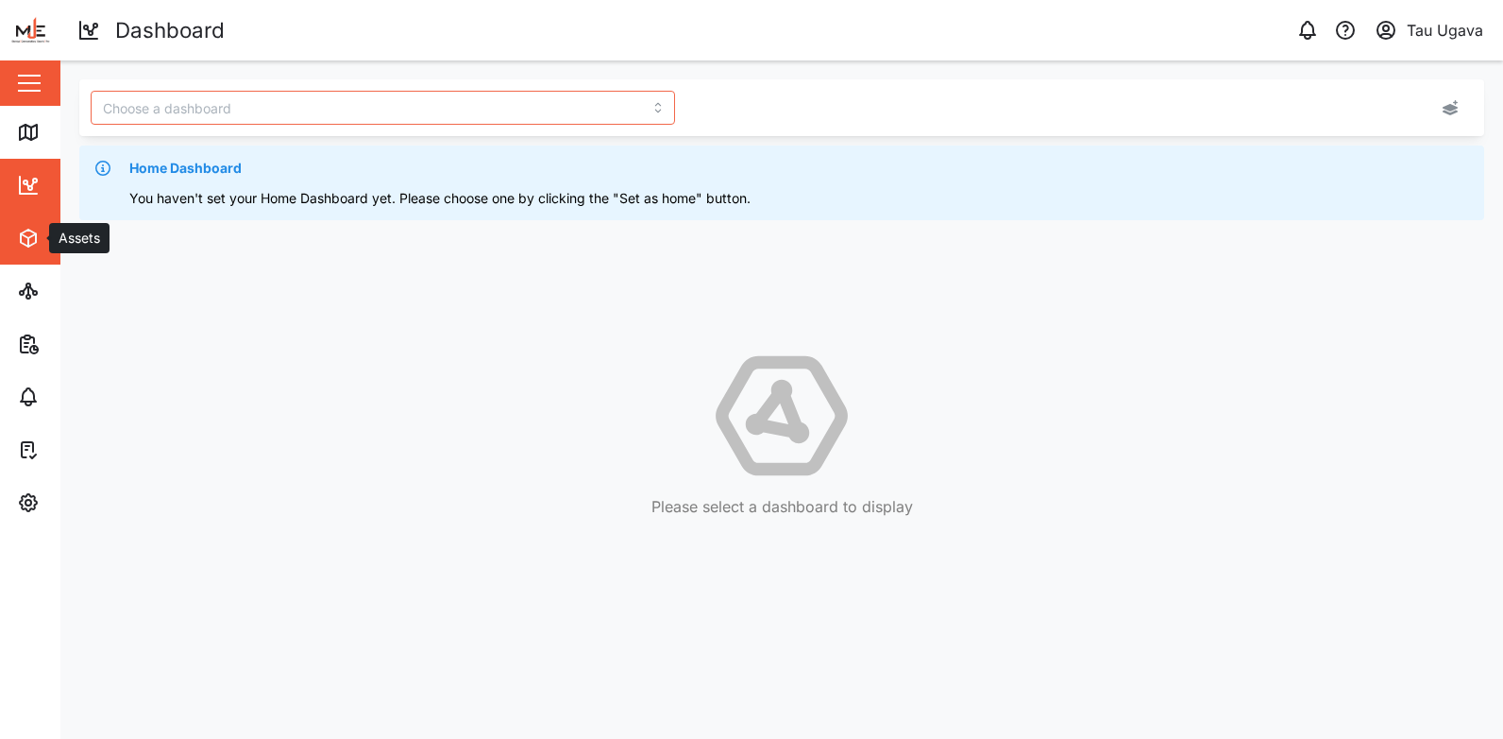 The width and height of the screenshot is (1503, 739). What do you see at coordinates (78, 397) in the screenshot?
I see `div: Alarms` at bounding box center [78, 397].